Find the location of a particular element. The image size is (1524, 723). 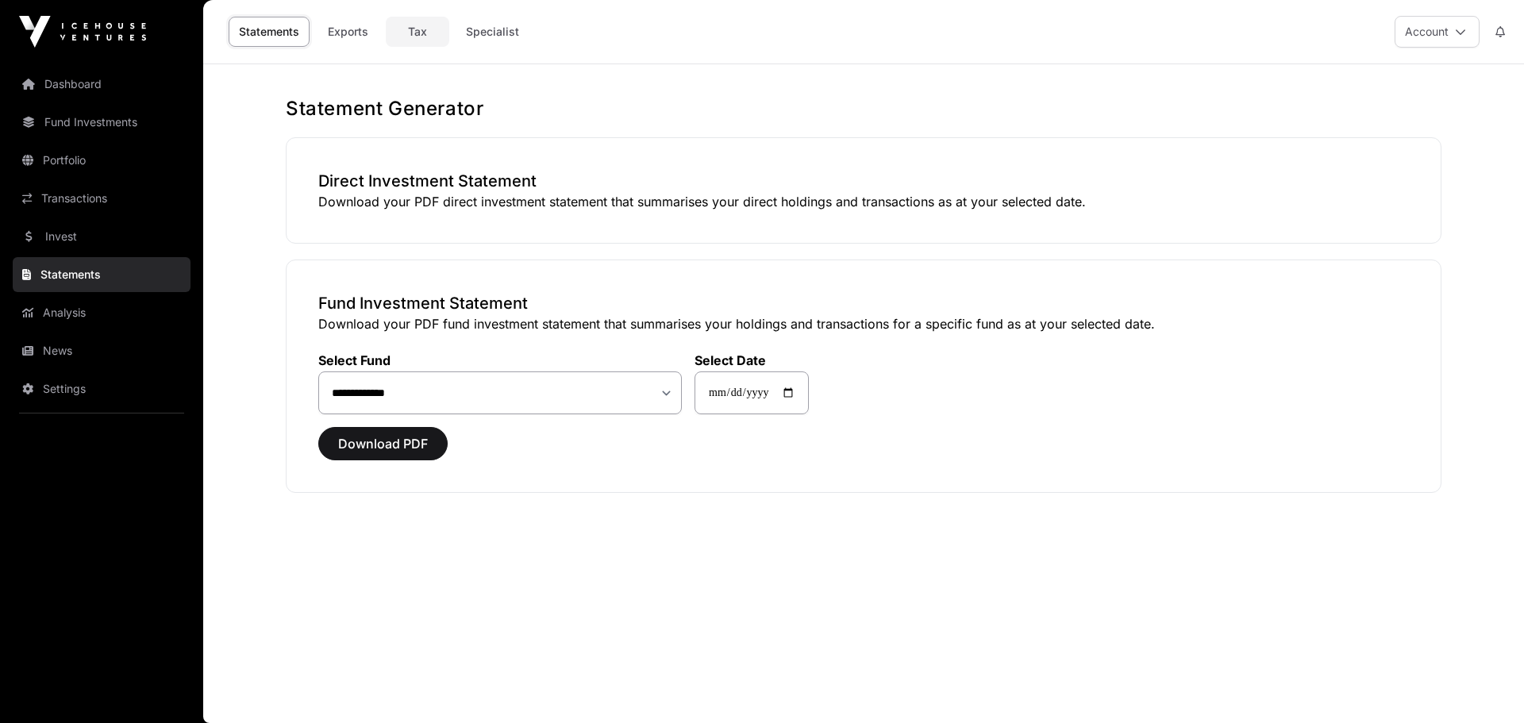

a: Download PDF is located at coordinates (383, 451).